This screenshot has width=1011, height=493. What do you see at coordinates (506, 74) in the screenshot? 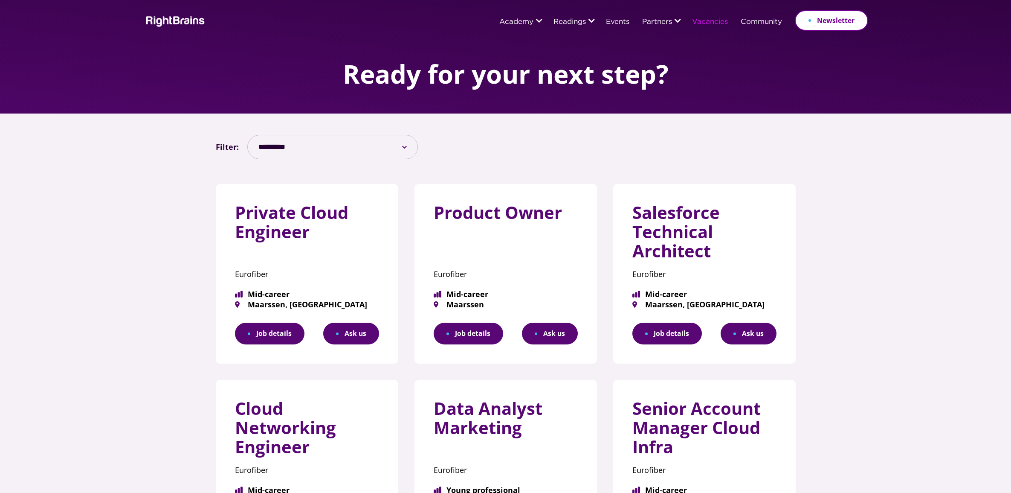
I see `h1: Ready for your next step?` at bounding box center [506, 74].